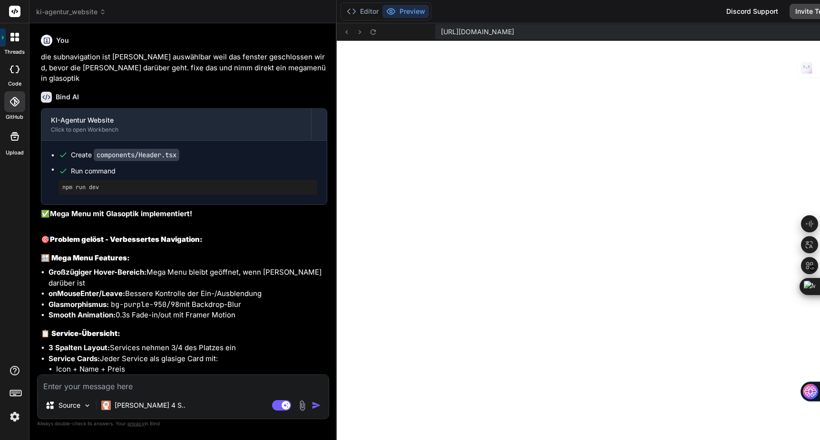 The image size is (820, 440). What do you see at coordinates (406, 11) in the screenshot?
I see `button: Preview` at bounding box center [406, 11].